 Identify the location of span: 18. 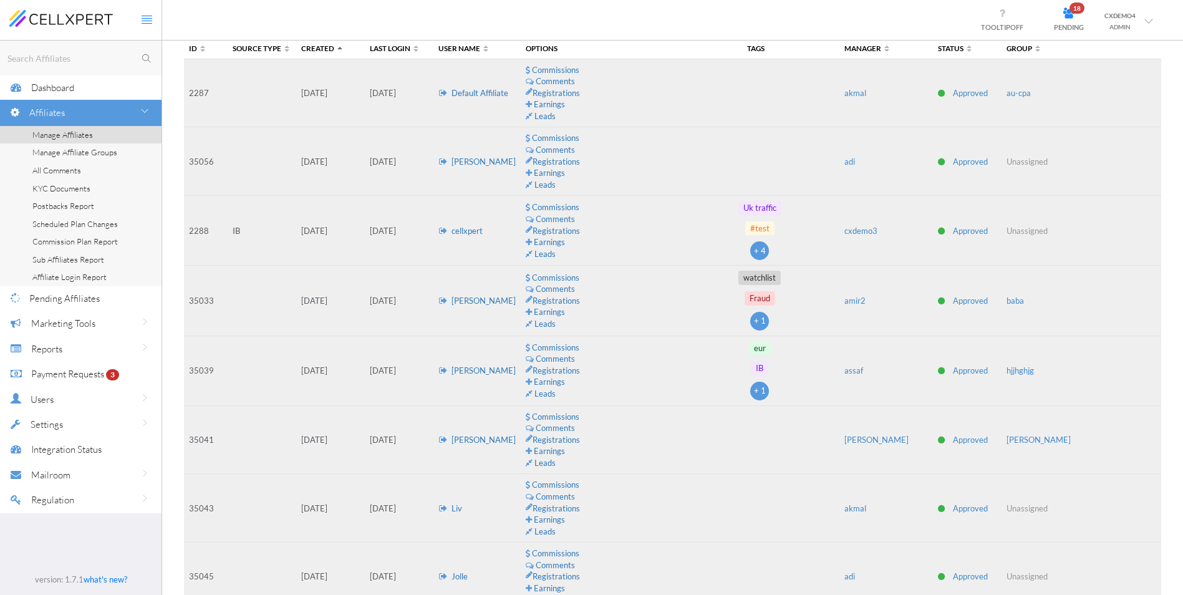
(1077, 8).